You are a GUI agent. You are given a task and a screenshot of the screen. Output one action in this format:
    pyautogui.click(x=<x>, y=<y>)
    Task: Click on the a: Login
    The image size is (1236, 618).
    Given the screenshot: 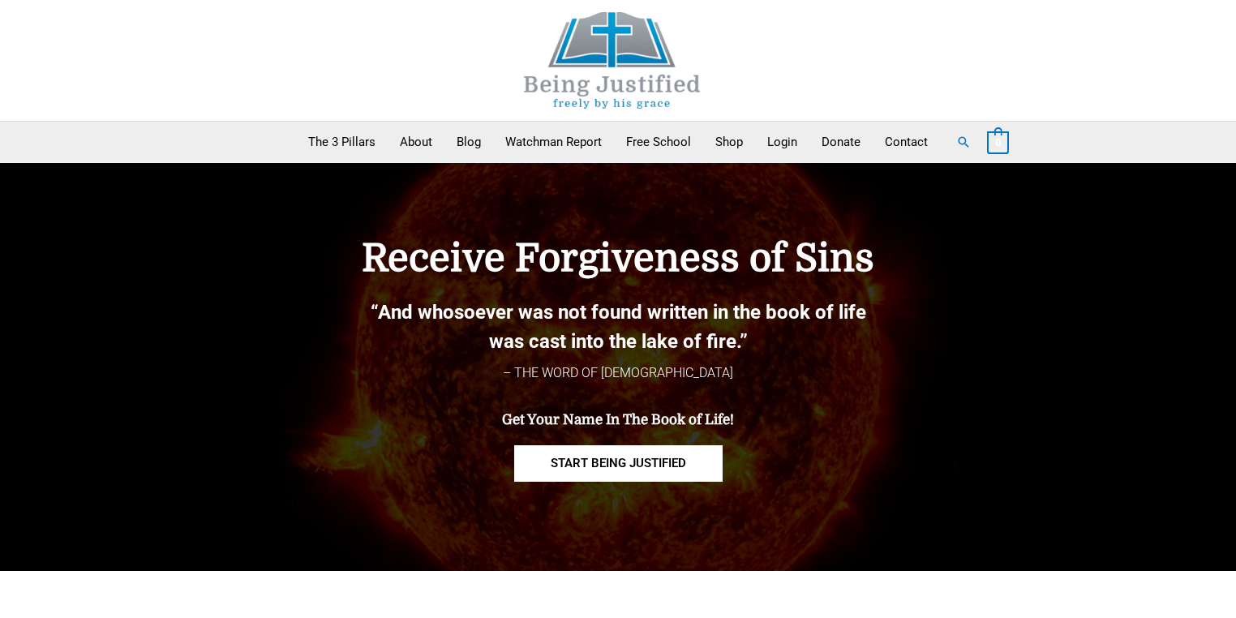 What is the action you would take?
    pyautogui.click(x=782, y=142)
    